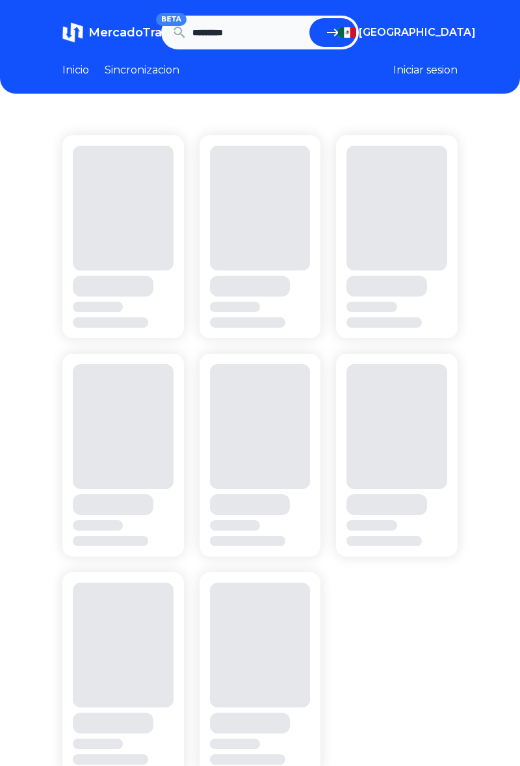 The image size is (520, 766). Describe the element at coordinates (112, 33) in the screenshot. I see `a: MercadoTrackBETA` at that location.